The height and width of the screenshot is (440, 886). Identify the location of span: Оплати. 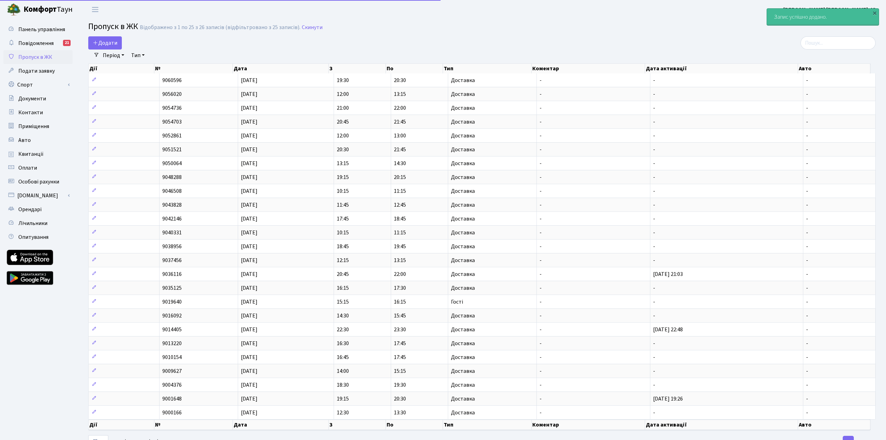
(28, 168).